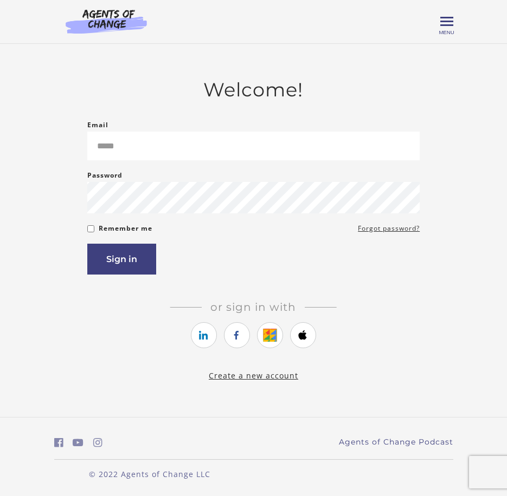 The width and height of the screenshot is (507, 496). Describe the element at coordinates (78, 443) in the screenshot. I see `a: https://www.youtube.com/c/AgentsofChangeTestPrepbyMeaganMitchell (Open in a new window)` at that location.